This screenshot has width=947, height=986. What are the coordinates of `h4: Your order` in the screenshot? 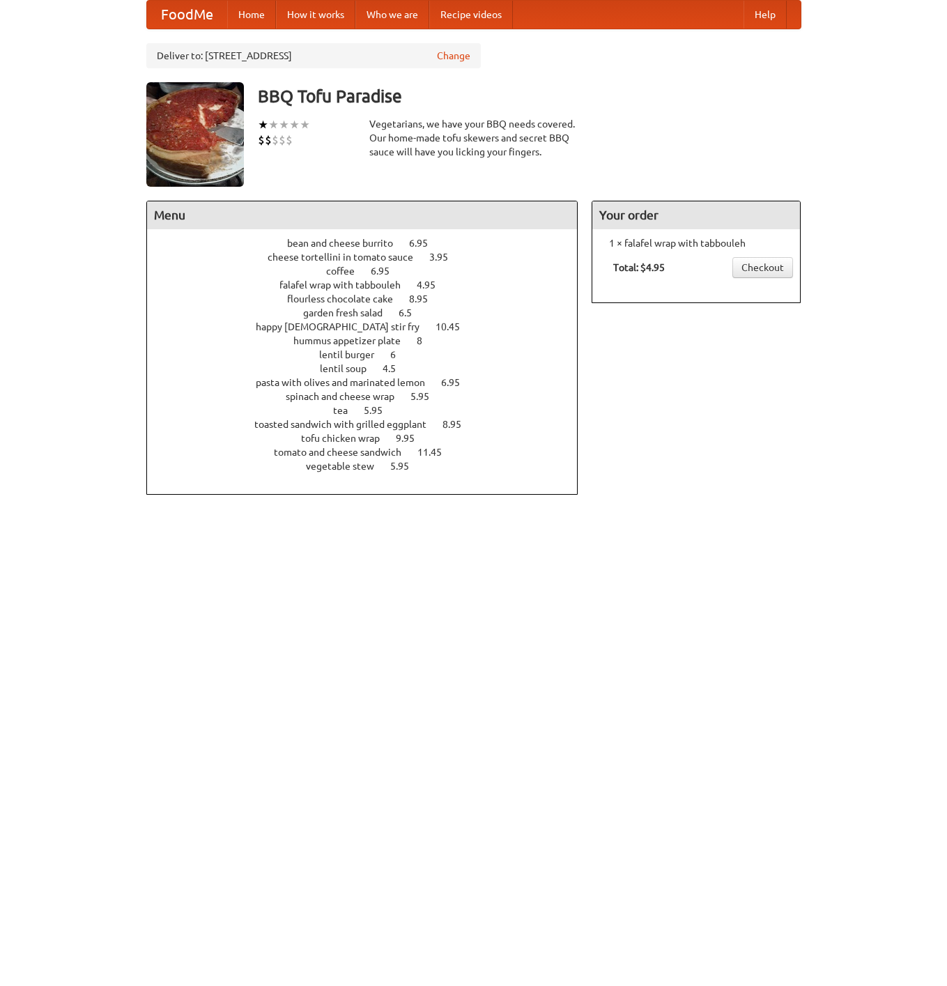 It's located at (696, 215).